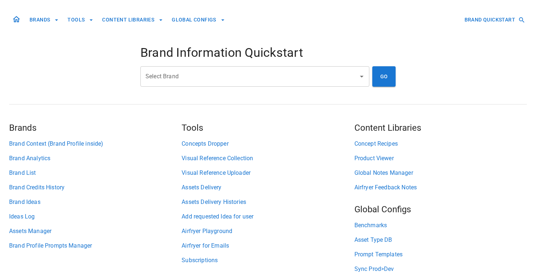  What do you see at coordinates (440, 210) in the screenshot?
I see `h5: Global Configs` at bounding box center [440, 210].